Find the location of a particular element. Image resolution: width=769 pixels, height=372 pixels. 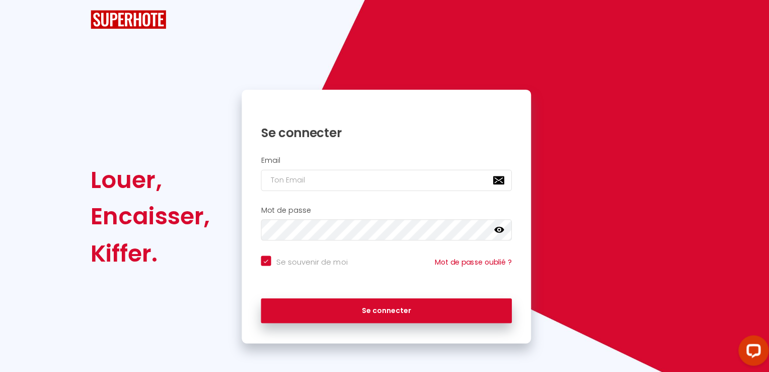

h1: Se connecter is located at coordinates (385, 132).